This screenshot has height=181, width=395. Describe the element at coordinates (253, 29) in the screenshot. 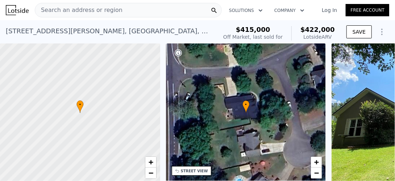

I see `span: $415,000` at that location.